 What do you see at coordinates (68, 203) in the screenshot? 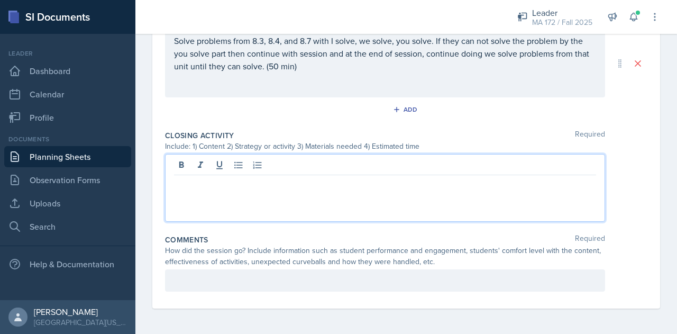
I see `a: Uploads` at bounding box center [68, 203].